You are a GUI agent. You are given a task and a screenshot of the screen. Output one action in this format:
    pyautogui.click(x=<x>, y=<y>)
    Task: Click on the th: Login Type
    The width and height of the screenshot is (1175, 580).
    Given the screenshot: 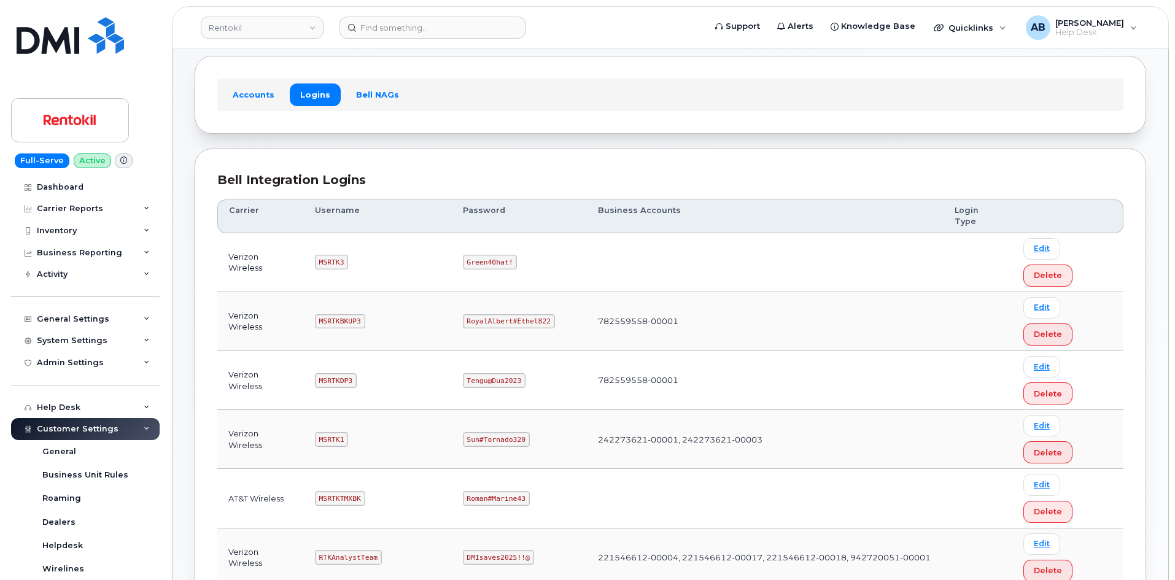 What is the action you would take?
    pyautogui.click(x=978, y=216)
    